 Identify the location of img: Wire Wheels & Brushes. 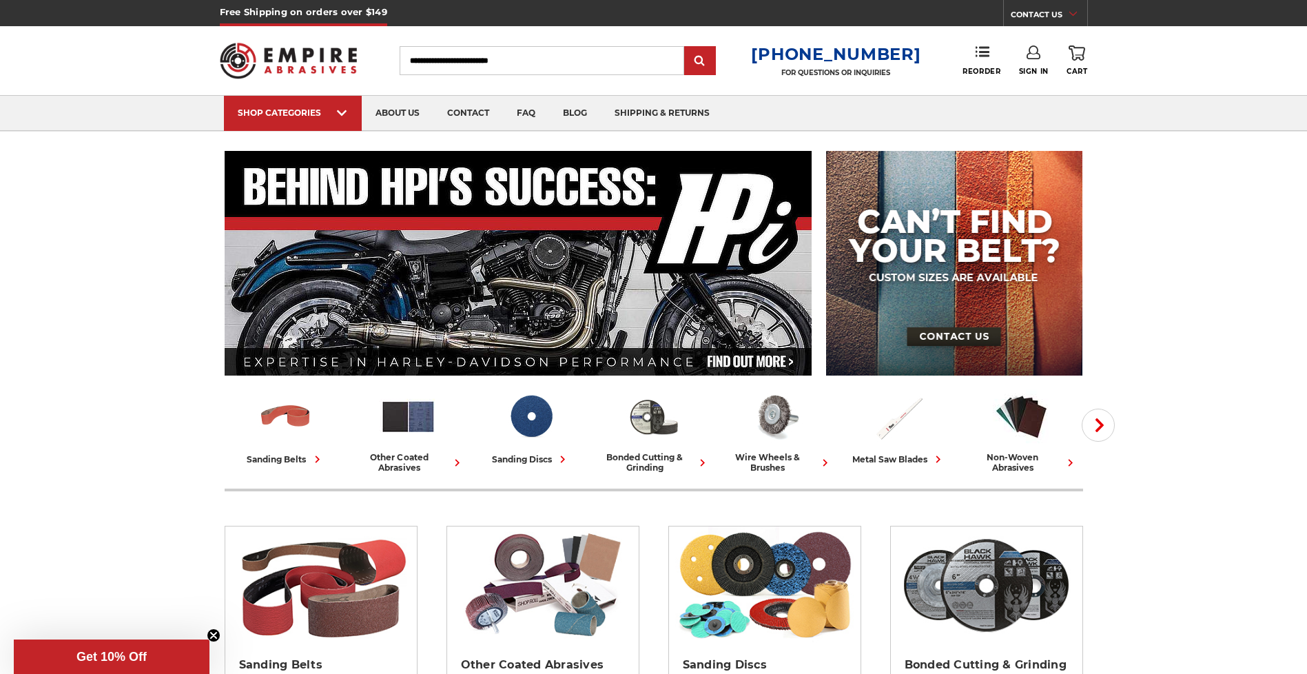
(776, 416).